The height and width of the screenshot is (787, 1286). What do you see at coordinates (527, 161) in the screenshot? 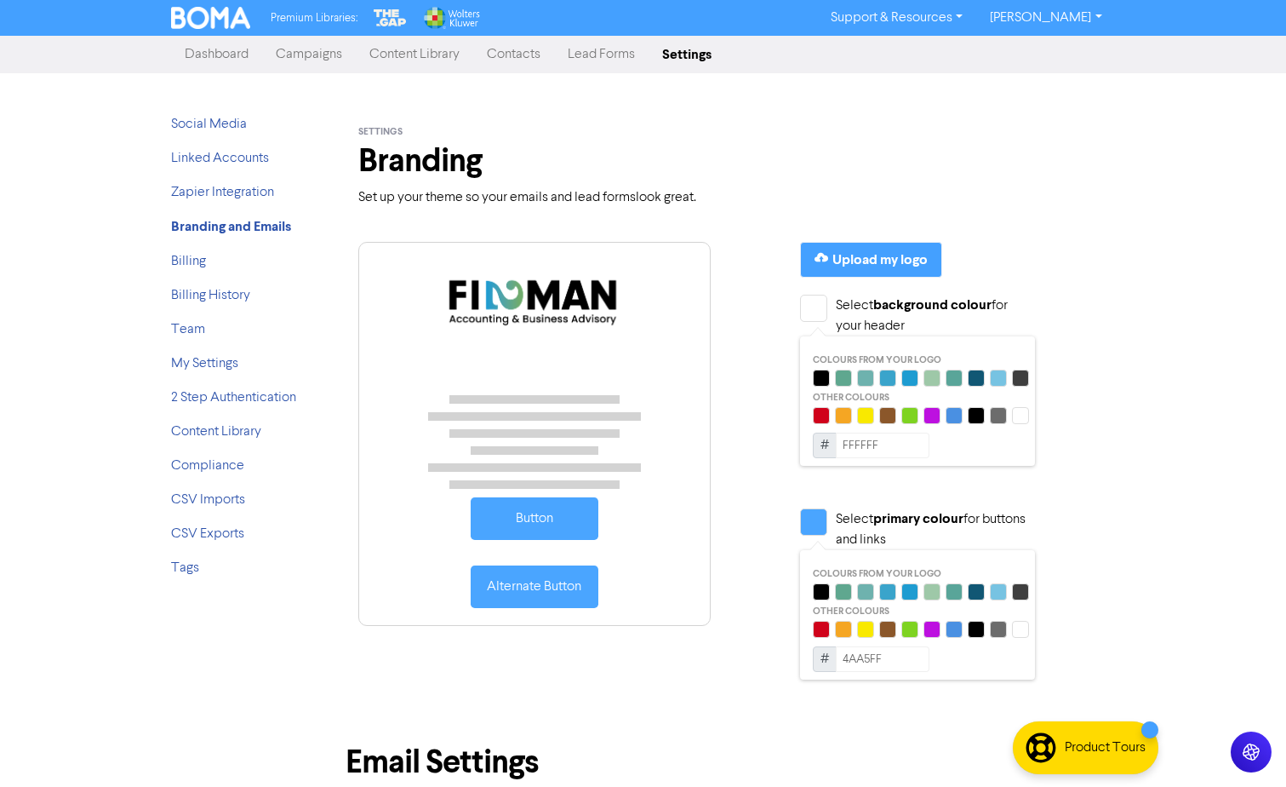
I see `h1: Branding` at bounding box center [527, 161].